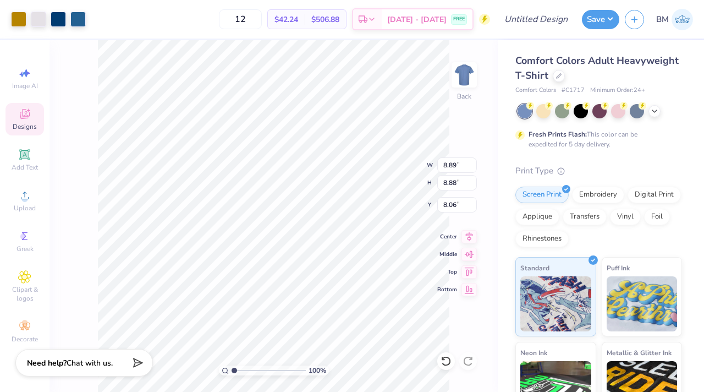  Describe the element at coordinates (555, 304) in the screenshot. I see `img: Standard` at that location.